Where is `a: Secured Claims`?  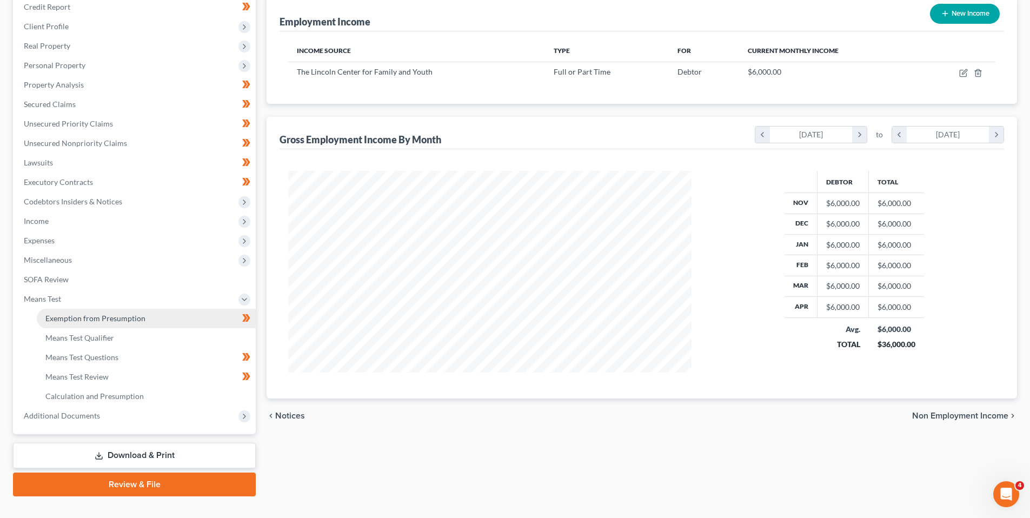 a: Secured Claims is located at coordinates (135, 104).